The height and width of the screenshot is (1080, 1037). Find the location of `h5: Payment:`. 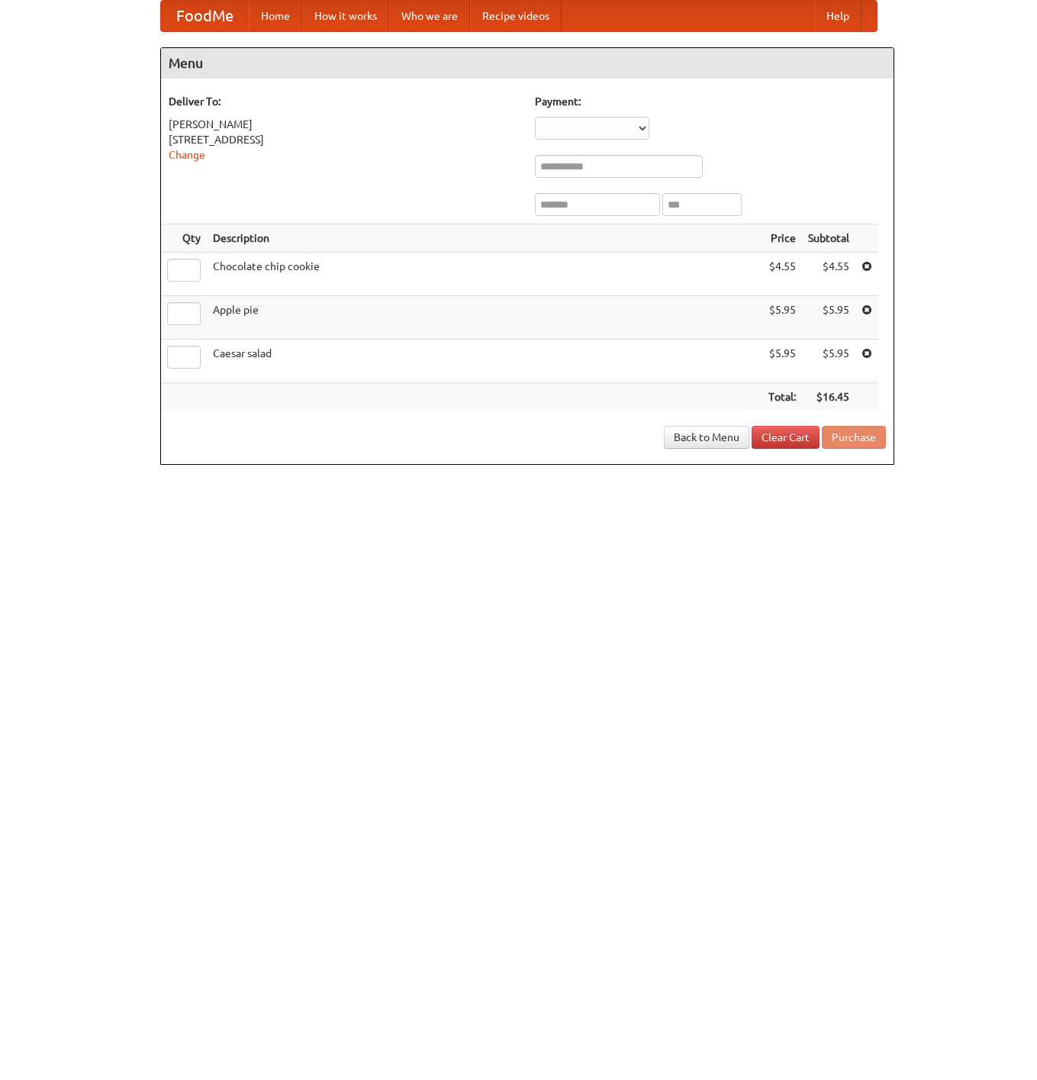

h5: Payment: is located at coordinates (710, 101).